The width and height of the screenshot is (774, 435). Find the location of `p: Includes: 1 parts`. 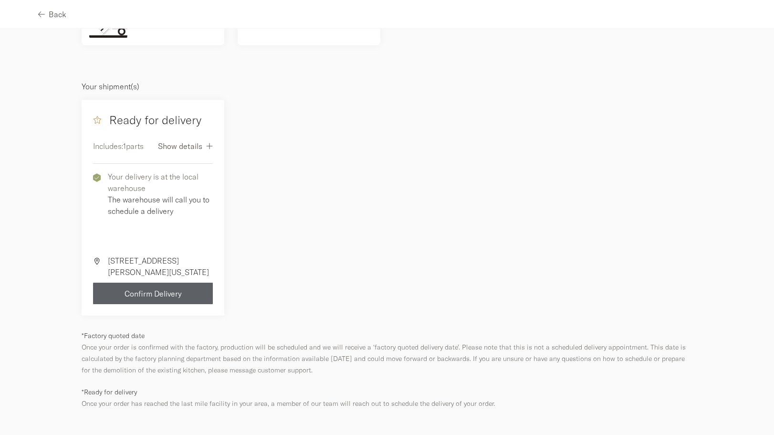

p: Includes: 1 parts is located at coordinates (118, 146).